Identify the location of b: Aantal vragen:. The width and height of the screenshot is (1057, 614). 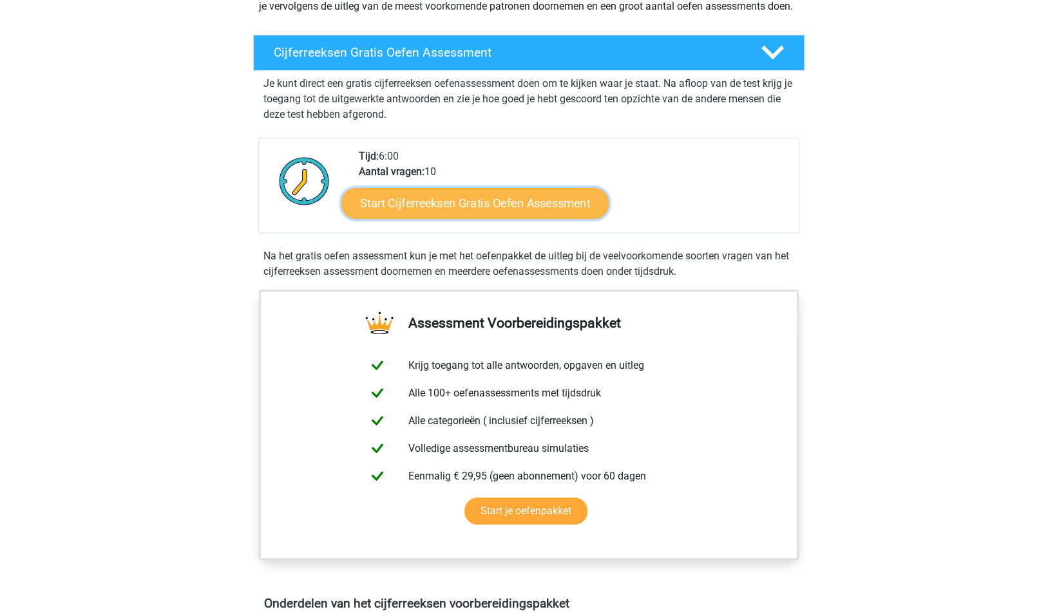
(391, 171).